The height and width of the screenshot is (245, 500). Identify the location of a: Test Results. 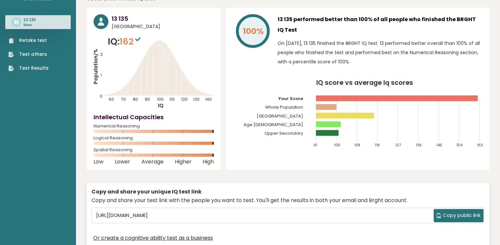
(28, 68).